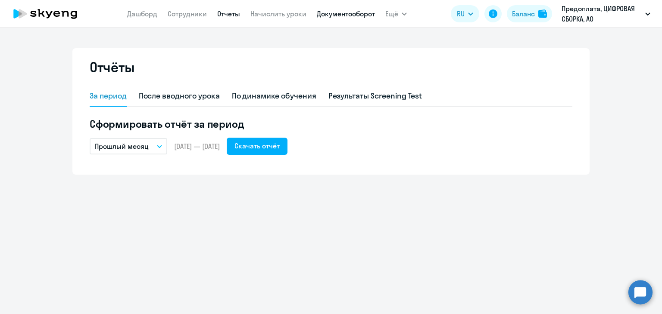 The width and height of the screenshot is (662, 314). Describe the element at coordinates (345, 14) in the screenshot. I see `a: Документооборот` at that location.